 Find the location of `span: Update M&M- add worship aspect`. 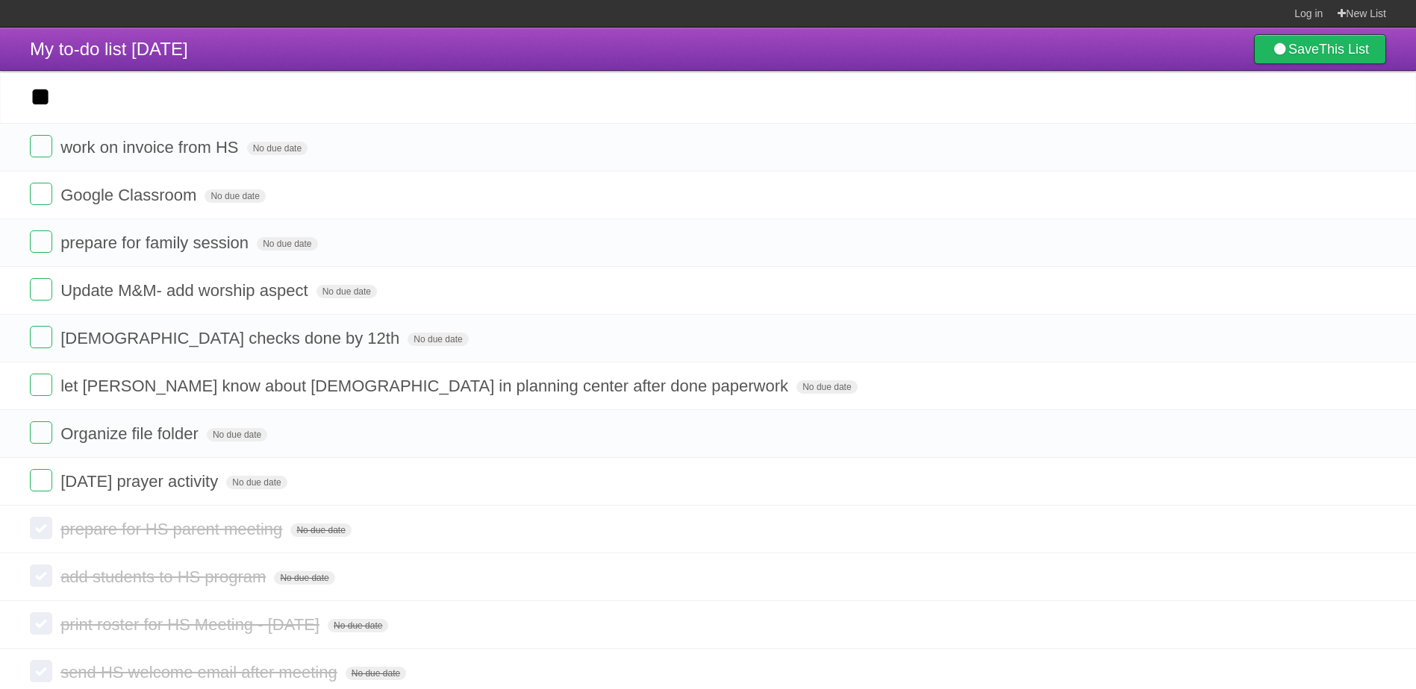

span: Update M&M- add worship aspect is located at coordinates (186, 290).